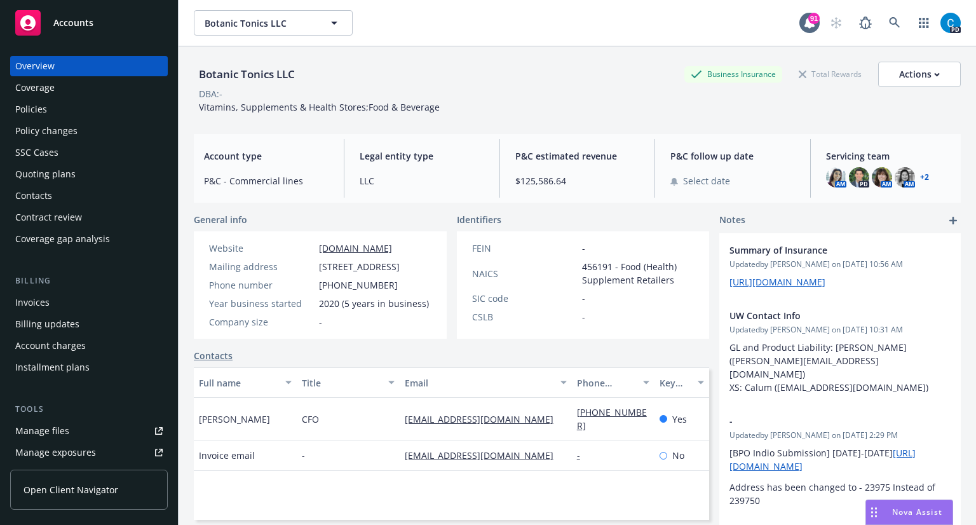 This screenshot has width=976, height=525. What do you see at coordinates (920, 74) in the screenshot?
I see `div: Actions` at bounding box center [920, 74].